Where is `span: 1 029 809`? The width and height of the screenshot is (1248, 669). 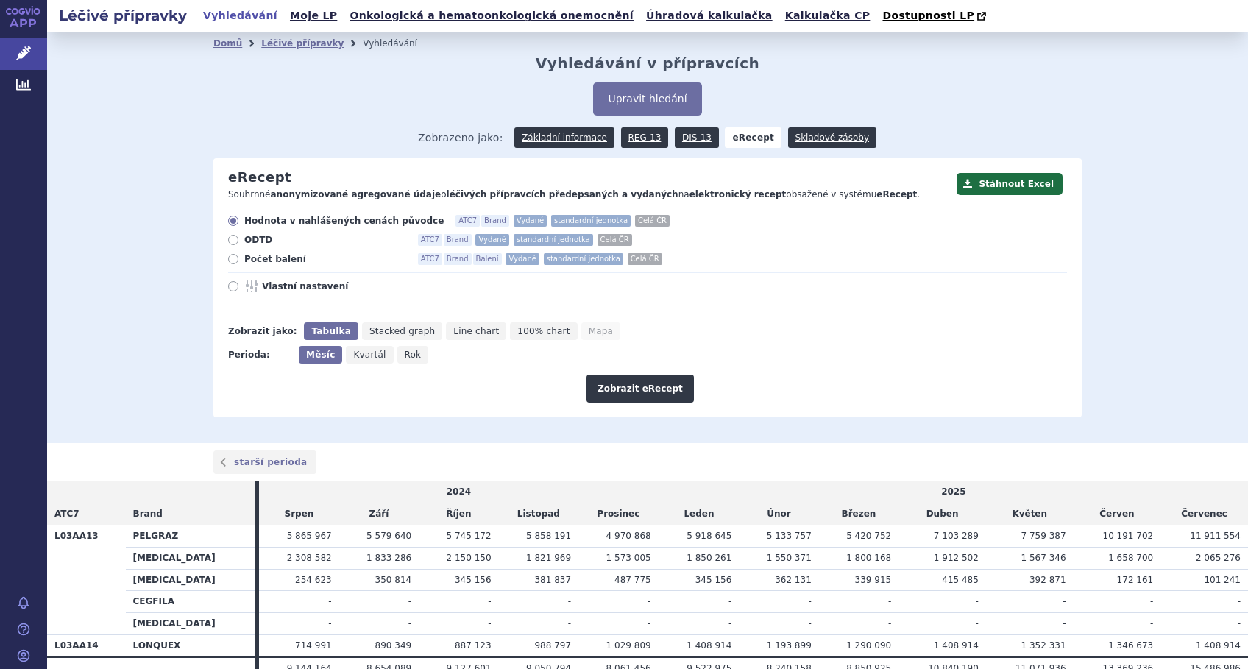 span: 1 029 809 is located at coordinates (628, 645).